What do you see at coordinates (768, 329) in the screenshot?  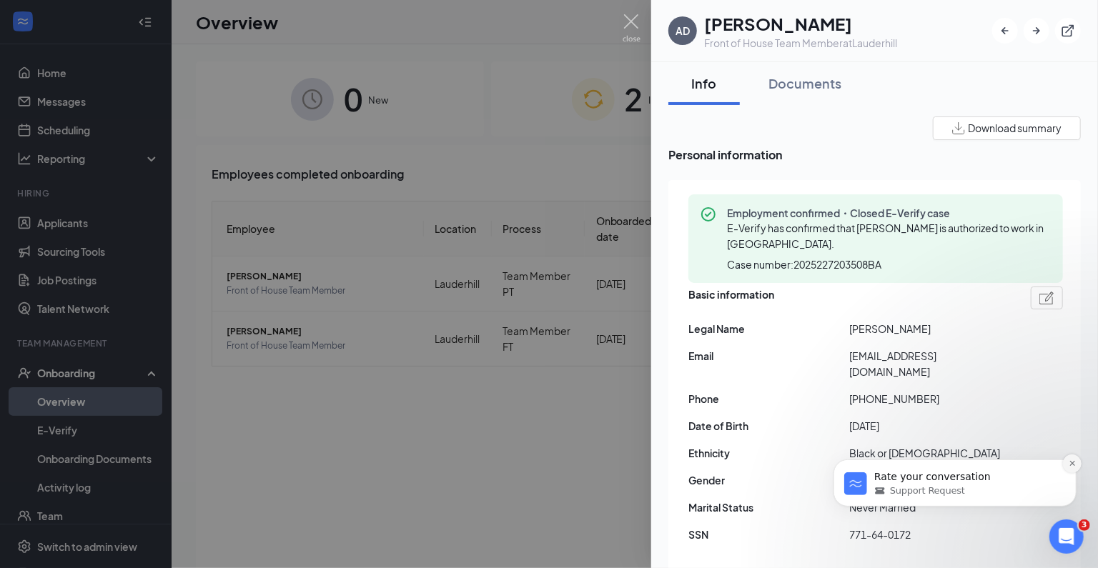 I see `span: Legal Name` at bounding box center [768, 329].